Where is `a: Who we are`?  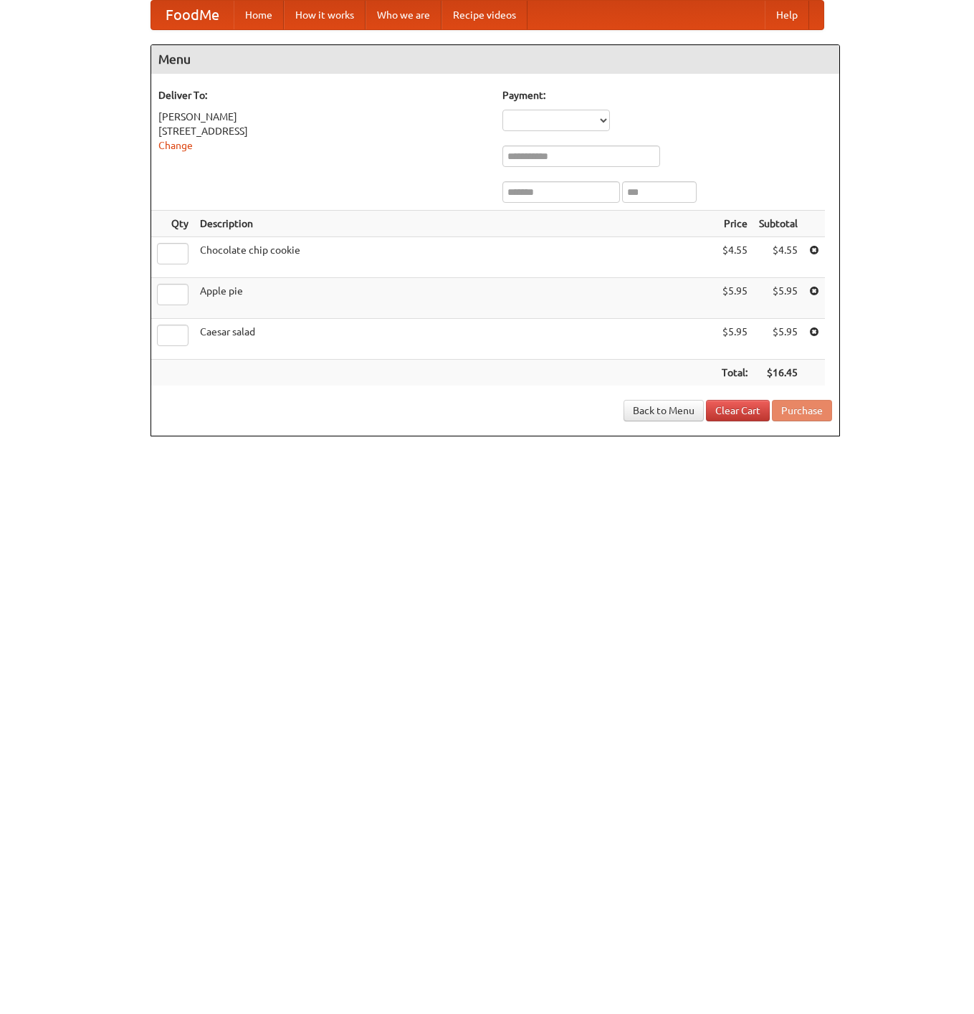 a: Who we are is located at coordinates (404, 15).